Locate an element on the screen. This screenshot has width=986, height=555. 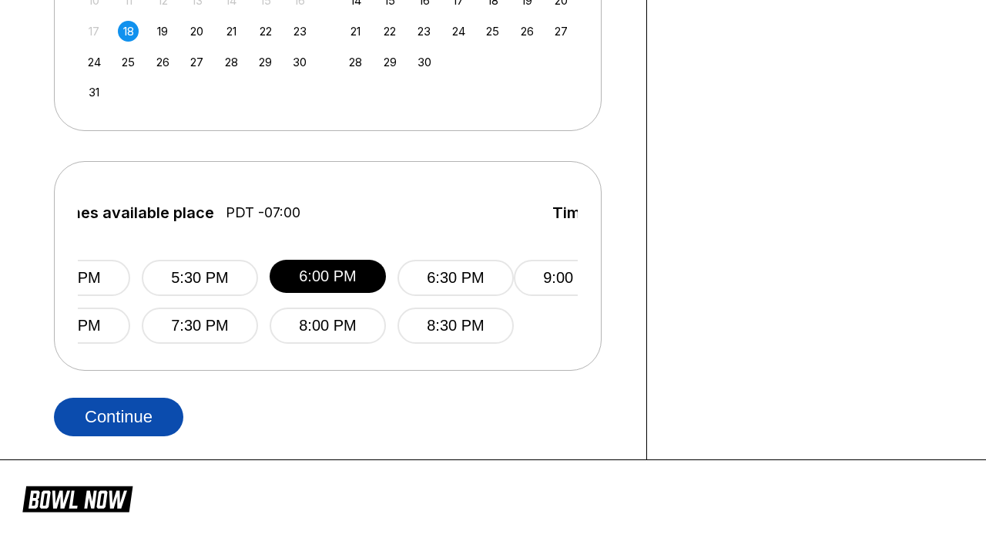
div: Choose Friday, August 22nd, 2025 is located at coordinates (265, 31).